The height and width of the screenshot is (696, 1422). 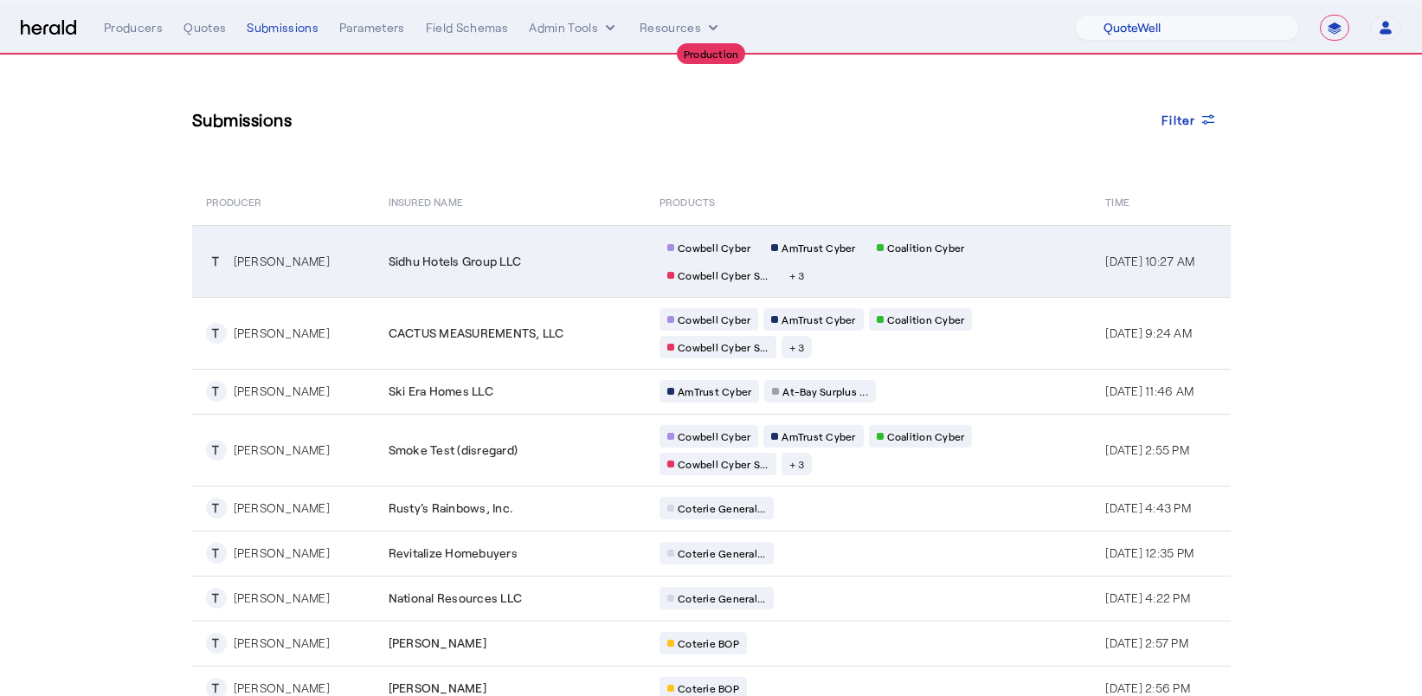 I want to click on span: PRODUCTS, so click(x=687, y=201).